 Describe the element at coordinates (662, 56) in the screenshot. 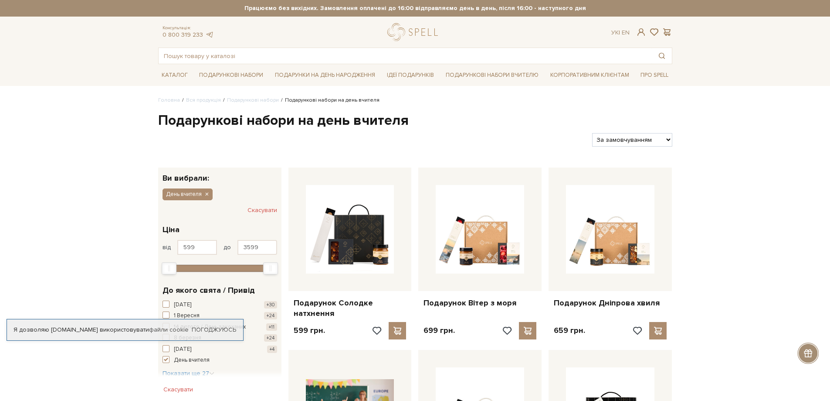

I see `button: Пошук товару у каталозі` at that location.